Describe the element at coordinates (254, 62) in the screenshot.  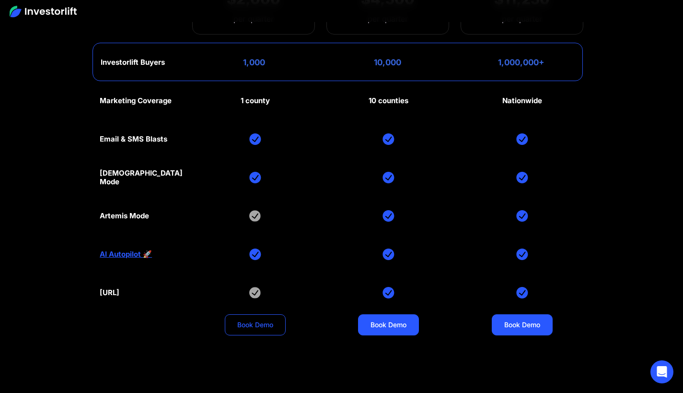
I see `div: 1,000` at that location.